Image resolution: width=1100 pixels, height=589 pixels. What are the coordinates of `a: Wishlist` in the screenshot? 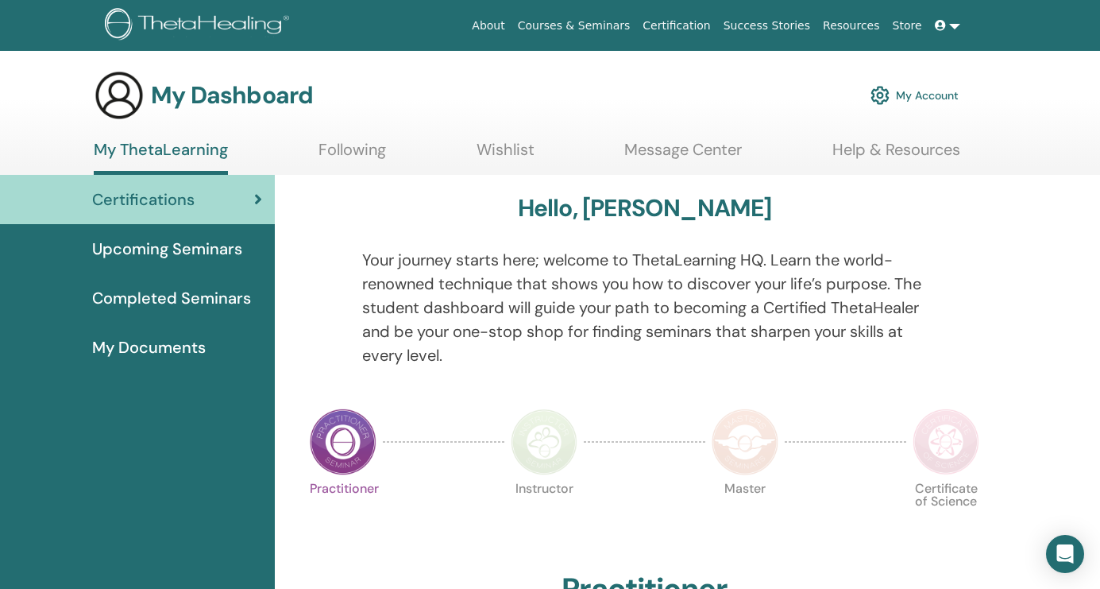 It's located at (505, 155).